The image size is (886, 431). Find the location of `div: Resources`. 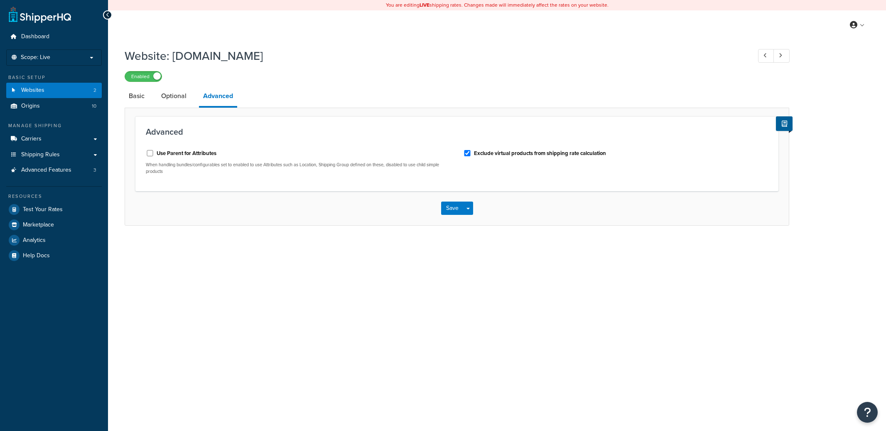

div: Resources is located at coordinates (54, 196).